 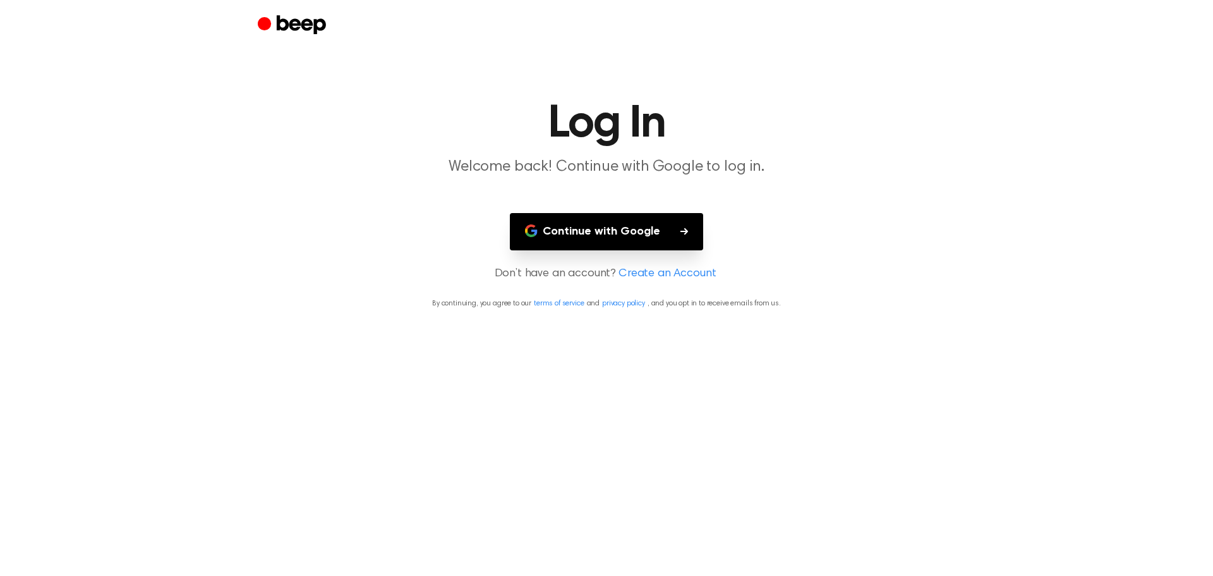 I want to click on p: Don’t have an account?, so click(x=607, y=274).